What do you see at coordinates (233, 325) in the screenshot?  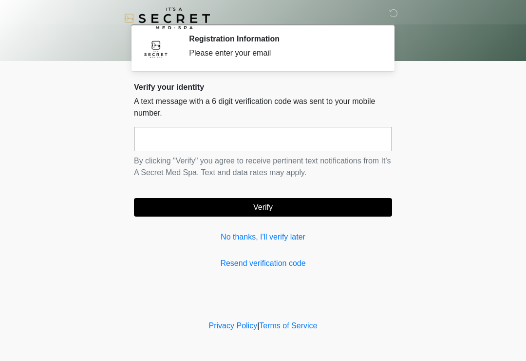 I see `a: Privacy Policy` at bounding box center [233, 325].